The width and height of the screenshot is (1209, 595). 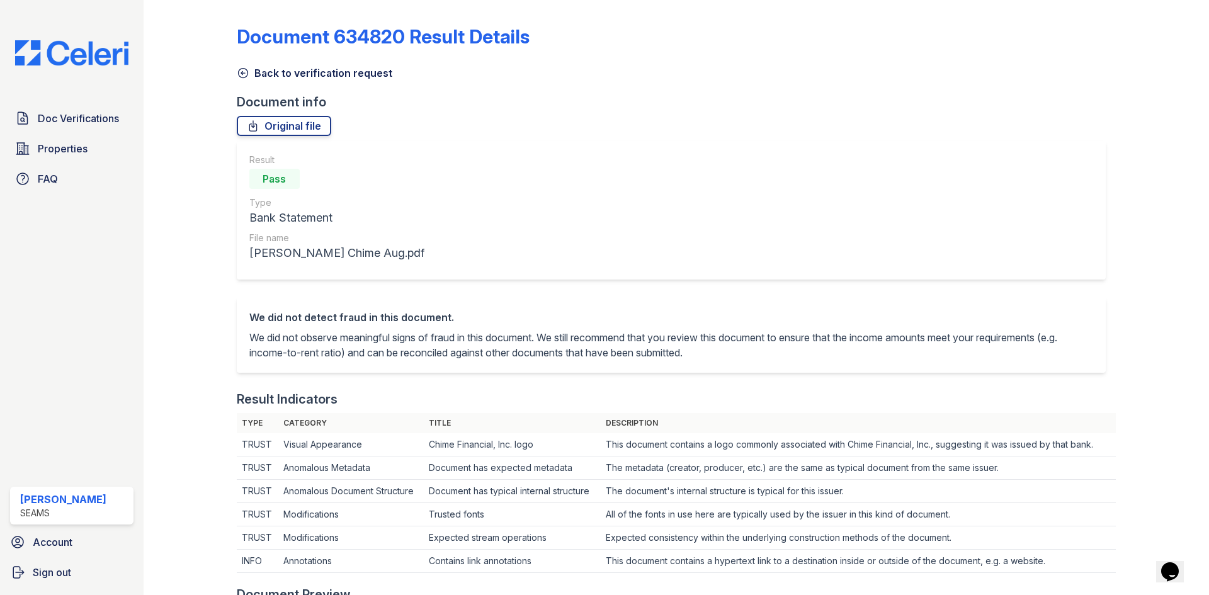 I want to click on a: Account, so click(x=72, y=542).